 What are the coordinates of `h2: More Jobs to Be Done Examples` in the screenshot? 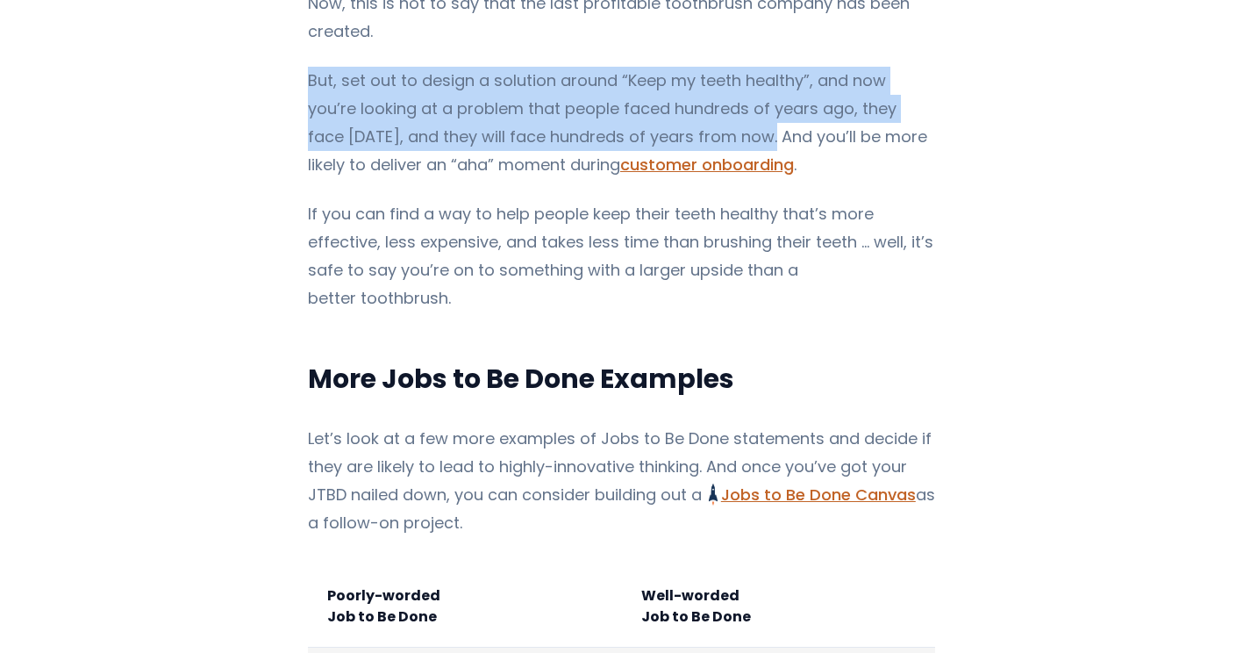 It's located at (621, 379).